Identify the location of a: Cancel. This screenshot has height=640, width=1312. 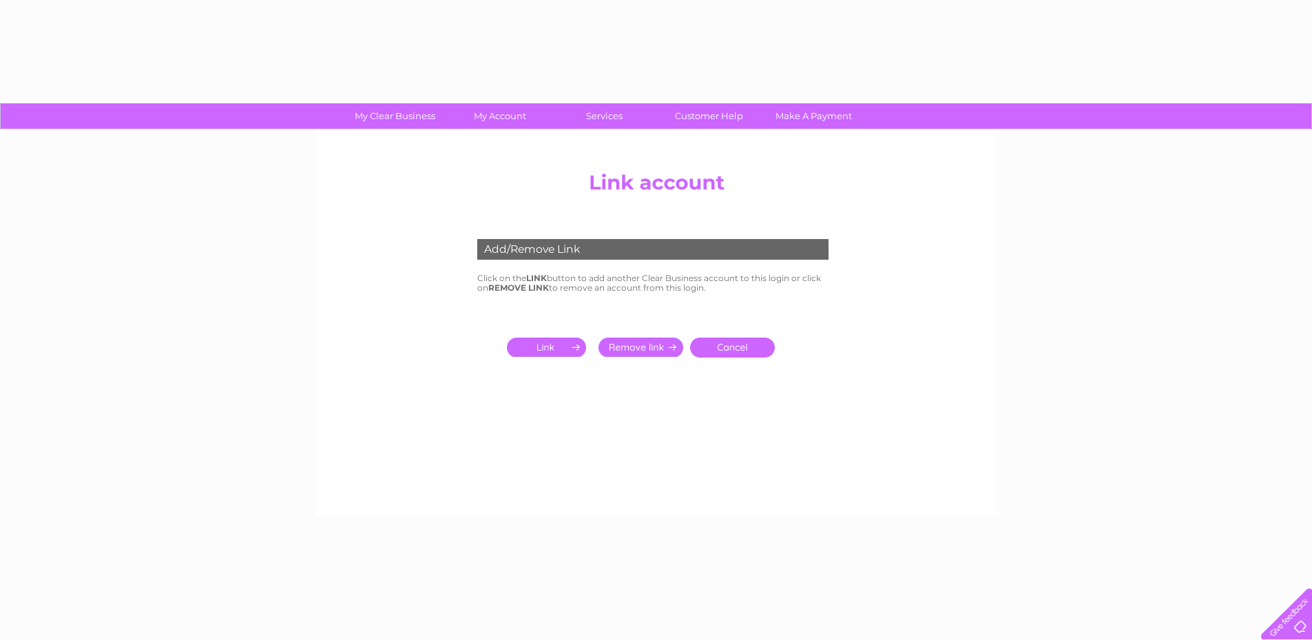
(732, 347).